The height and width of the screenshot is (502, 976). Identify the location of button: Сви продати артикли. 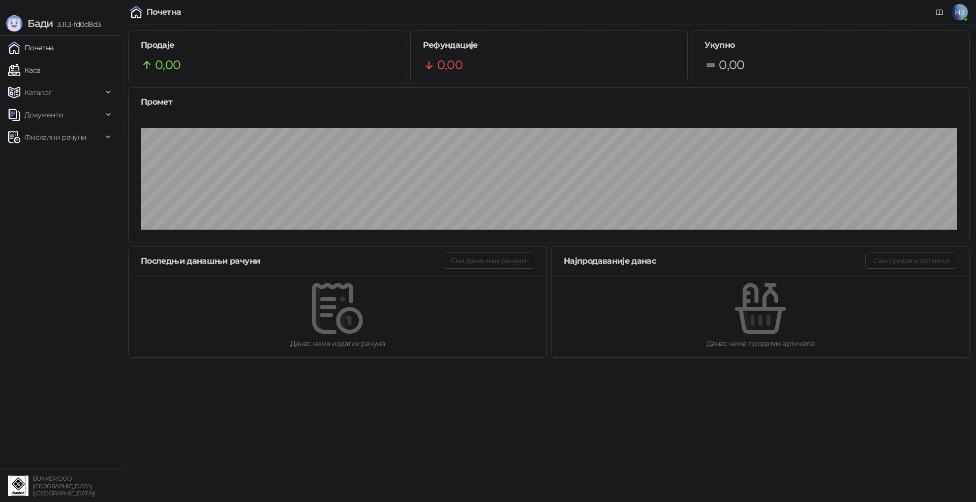
(911, 261).